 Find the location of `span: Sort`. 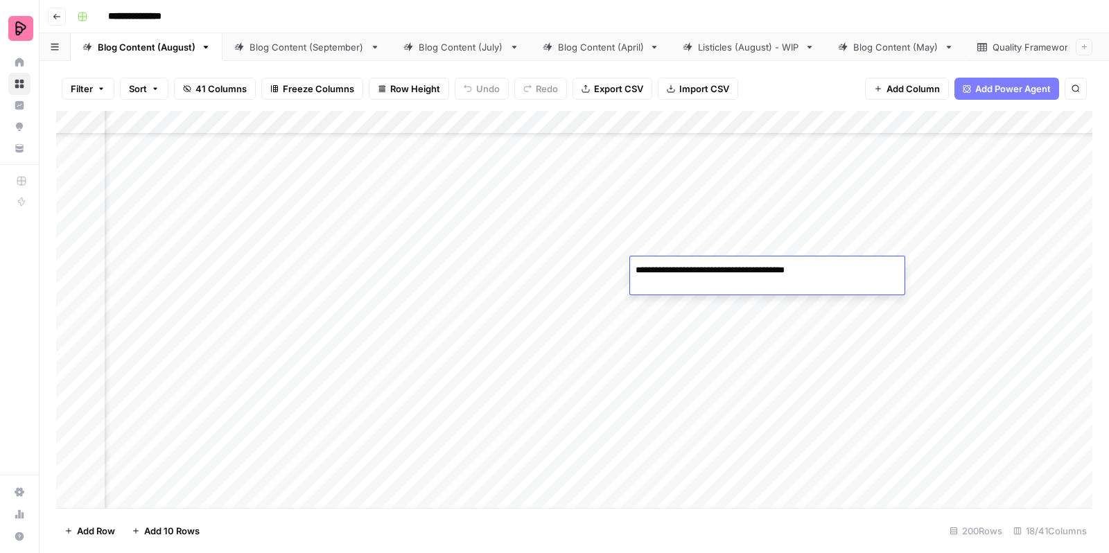

span: Sort is located at coordinates (138, 89).